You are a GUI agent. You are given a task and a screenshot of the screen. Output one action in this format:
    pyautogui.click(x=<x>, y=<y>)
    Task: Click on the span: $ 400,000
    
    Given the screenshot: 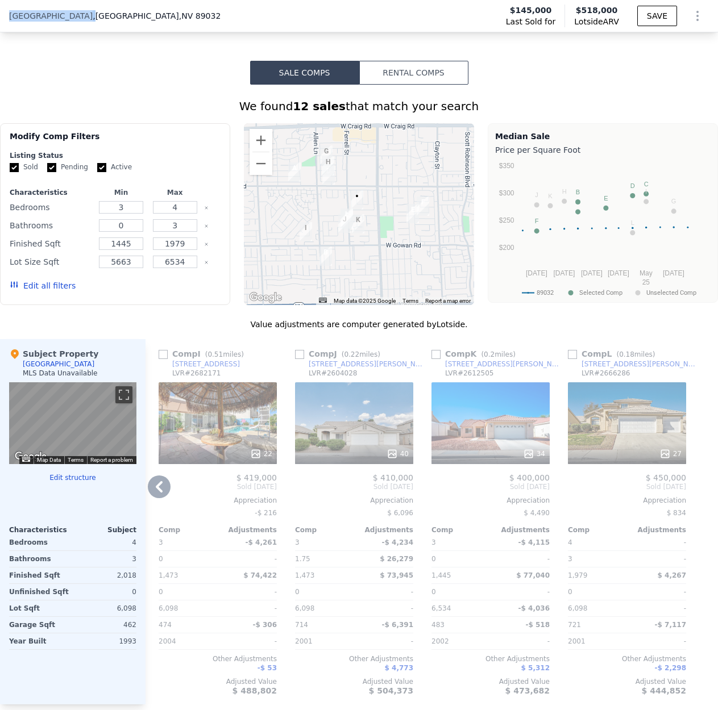 What is the action you would take?
    pyautogui.click(x=529, y=478)
    